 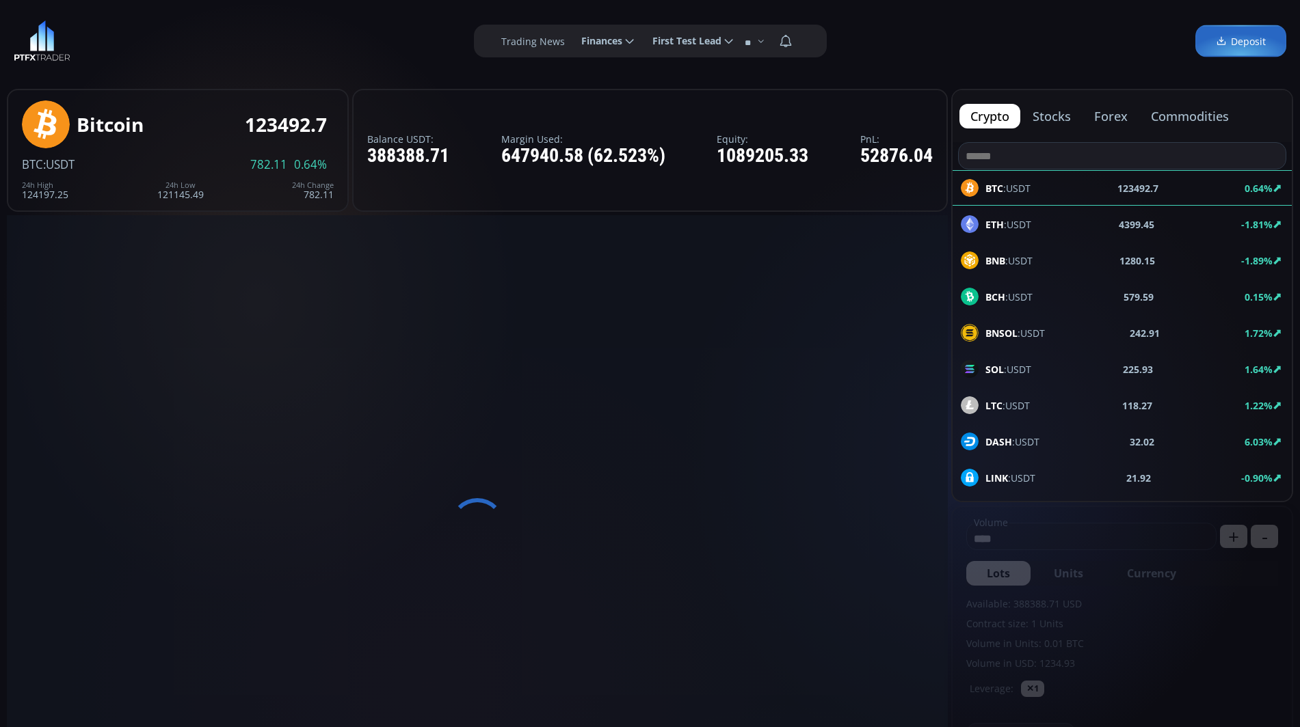 I want to click on a: Deposit, so click(x=1240, y=41).